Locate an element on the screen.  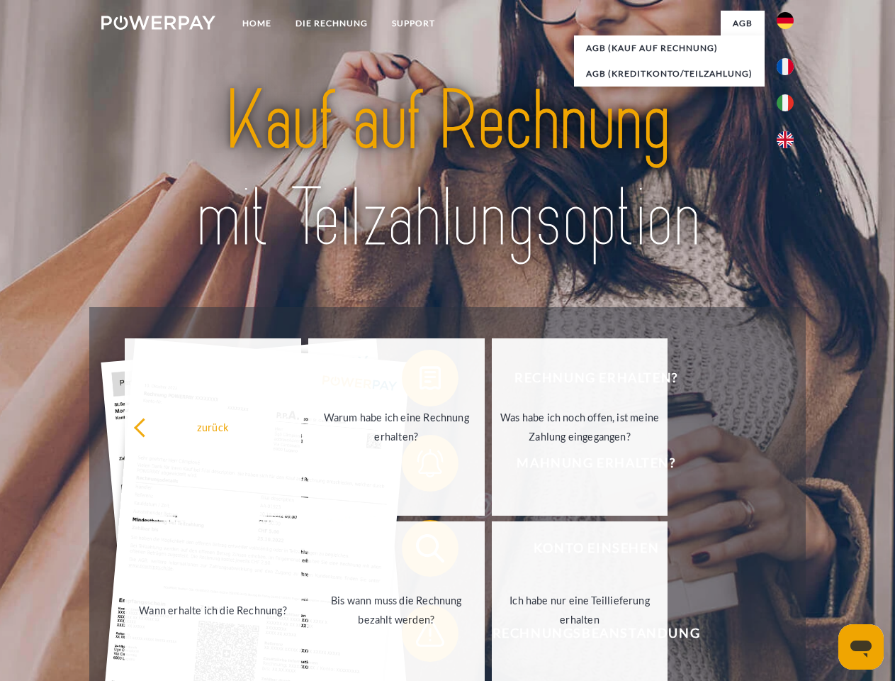
a: Home is located at coordinates (257, 23).